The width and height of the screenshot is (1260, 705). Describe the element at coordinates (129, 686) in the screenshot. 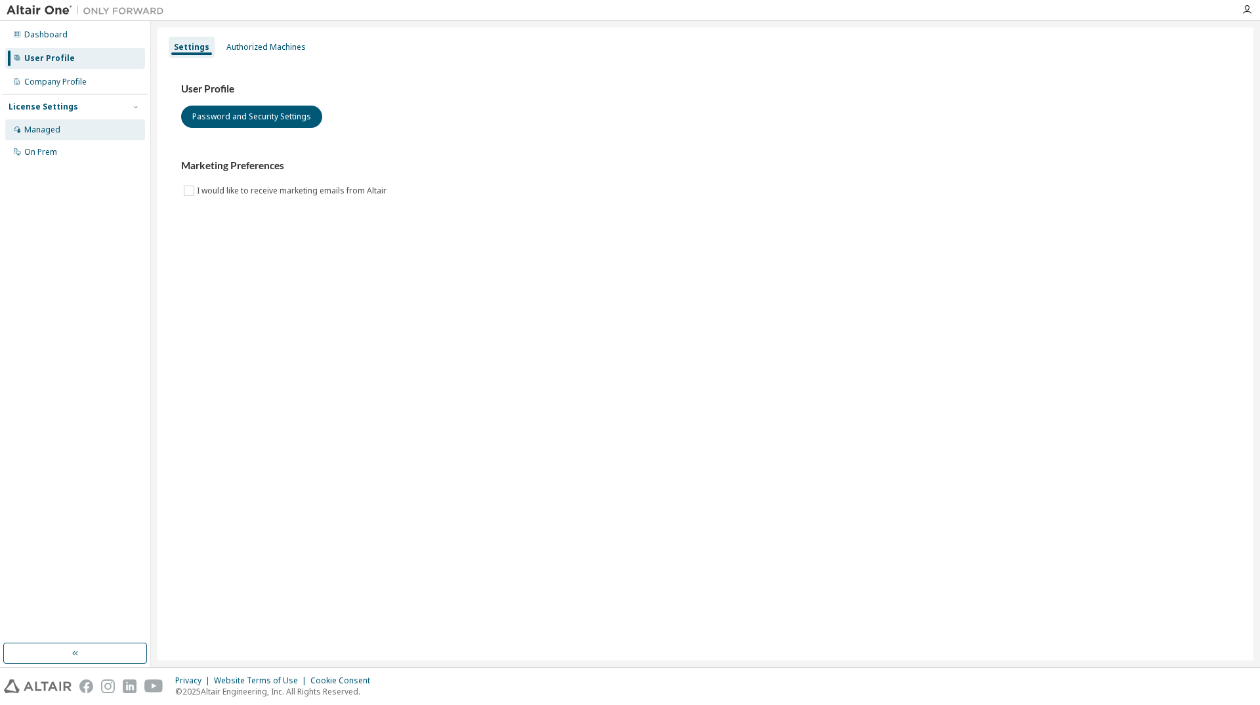

I see `img: linkedin.svg` at that location.